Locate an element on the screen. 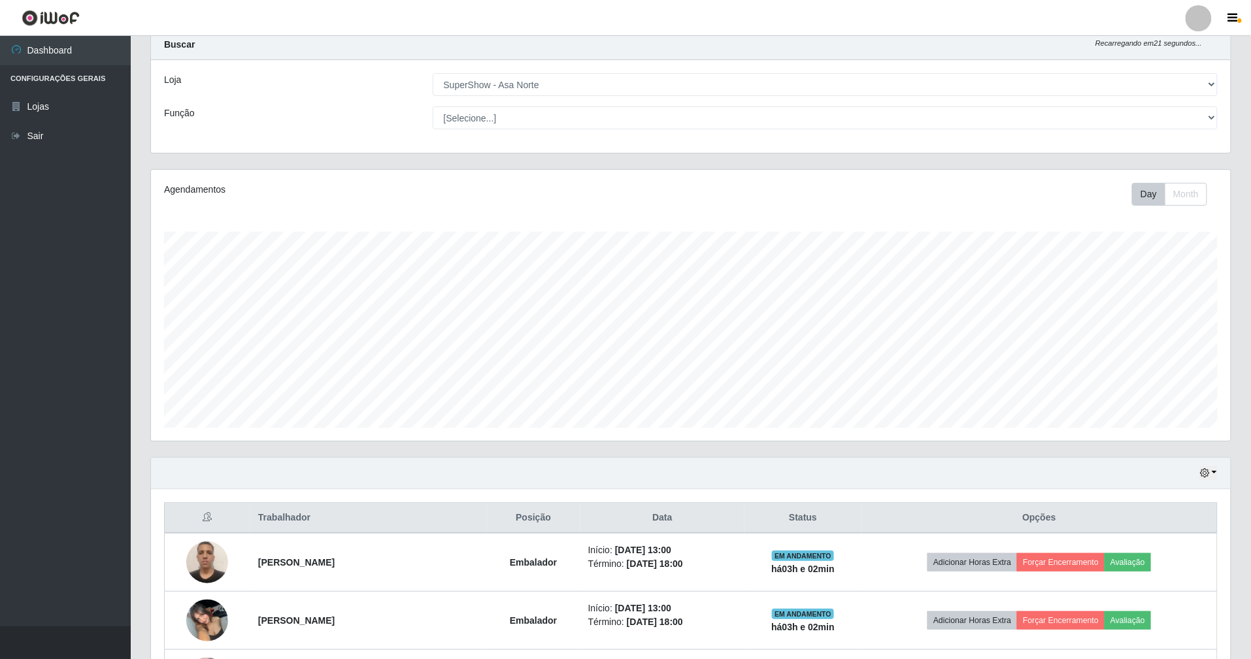  img: 1754455708839.jpeg is located at coordinates (207, 620).